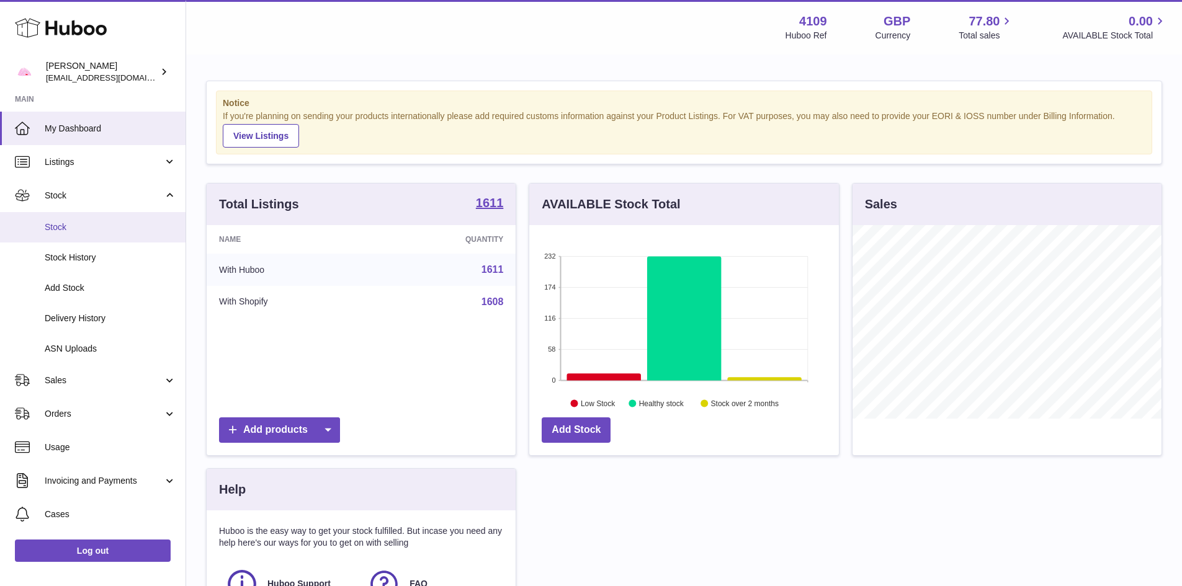 This screenshot has width=1182, height=586. What do you see at coordinates (110, 128) in the screenshot?
I see `span: My Dashboard` at bounding box center [110, 128].